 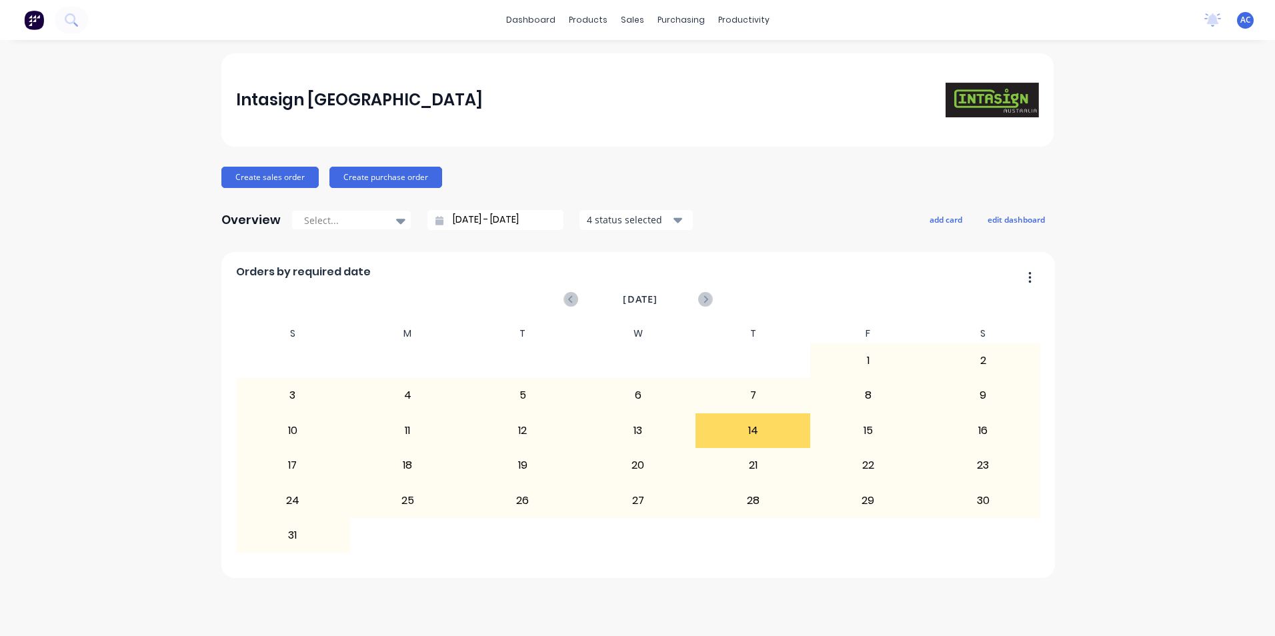 What do you see at coordinates (681, 20) in the screenshot?
I see `div: purchasing` at bounding box center [681, 20].